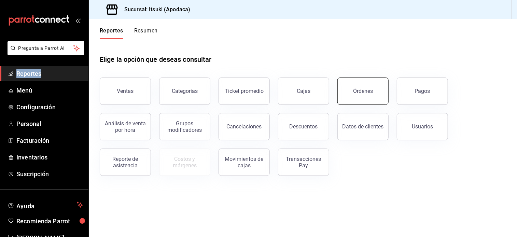 The width and height of the screenshot is (517, 237). Describe the element at coordinates (244, 126) in the screenshot. I see `div: Cancelaciones` at that location.